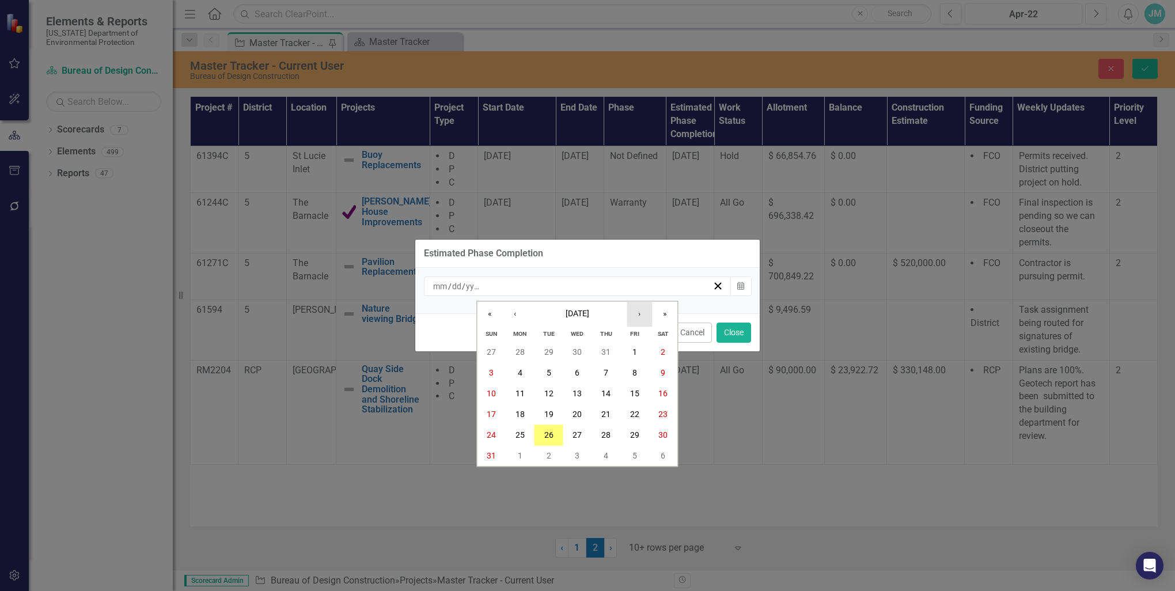 The image size is (1175, 591). Describe the element at coordinates (520, 394) in the screenshot. I see `button: August 11, 2025` at that location.